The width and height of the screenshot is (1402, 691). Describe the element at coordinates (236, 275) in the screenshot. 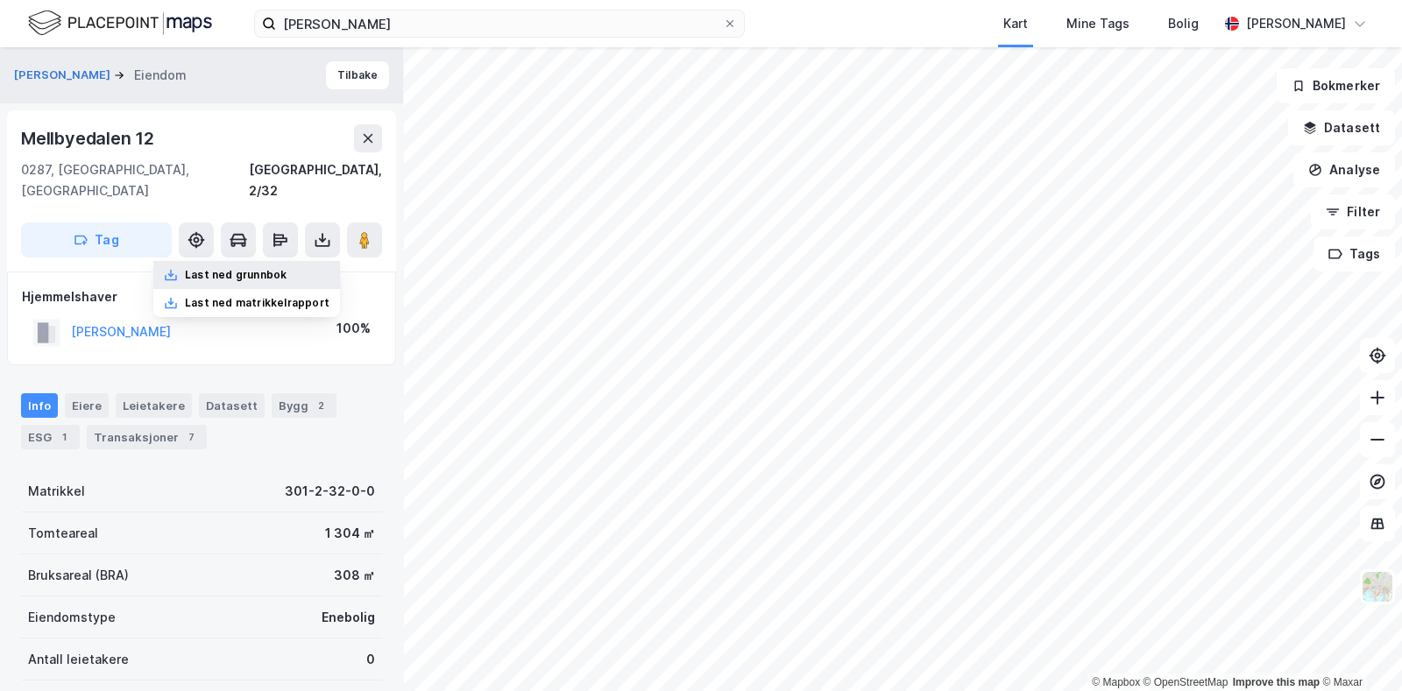

I see `div: Last ned grunnbok` at that location.